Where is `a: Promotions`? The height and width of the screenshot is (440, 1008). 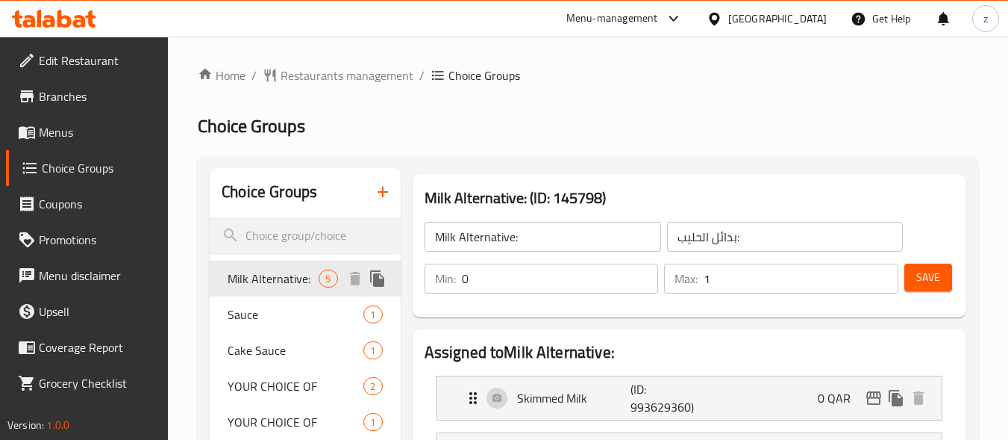 a: Promotions is located at coordinates (87, 240).